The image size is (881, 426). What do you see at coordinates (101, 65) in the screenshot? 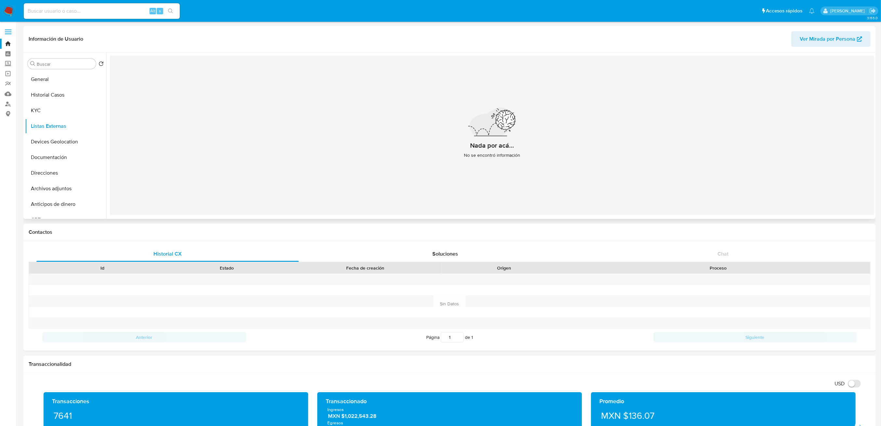
I see `button: Volver al orden por defecto` at bounding box center [101, 65].